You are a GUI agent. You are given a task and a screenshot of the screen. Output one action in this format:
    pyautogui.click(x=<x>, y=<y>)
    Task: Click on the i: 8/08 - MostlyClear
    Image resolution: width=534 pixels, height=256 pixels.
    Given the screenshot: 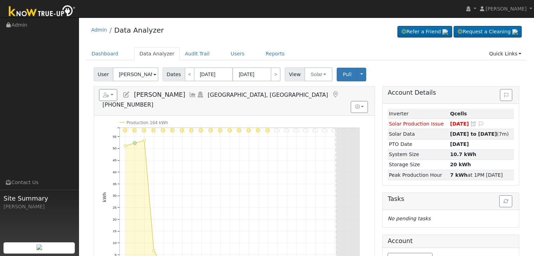 What is the action you would take?
    pyautogui.click(x=220, y=130)
    